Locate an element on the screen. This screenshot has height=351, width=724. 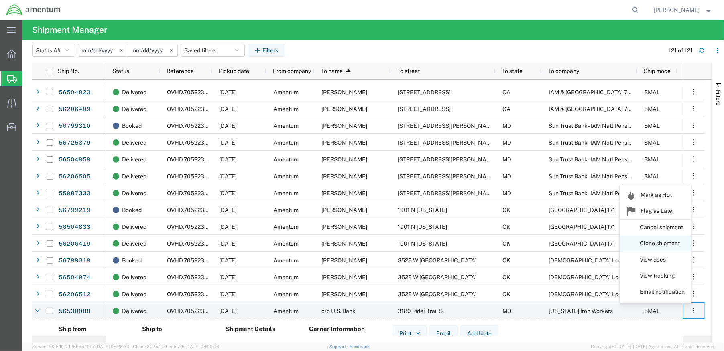
span: c/o U.S. Bank is located at coordinates (338, 311).